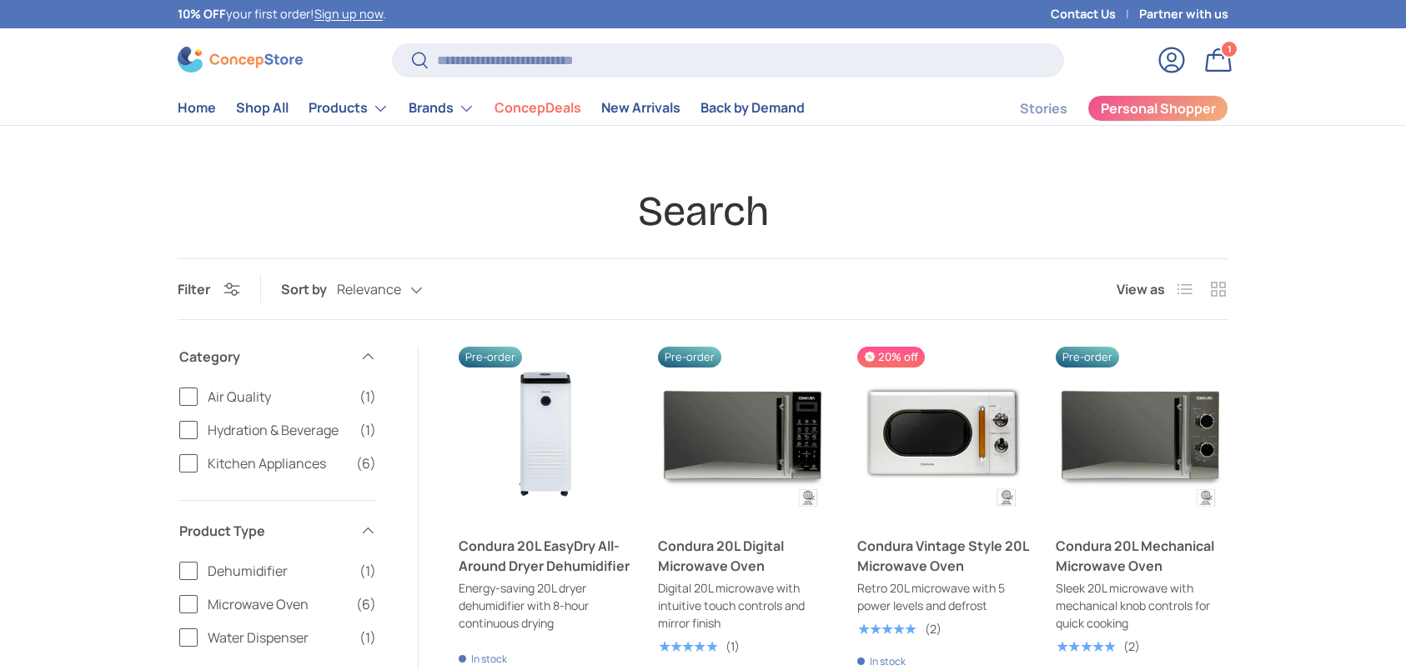 The height and width of the screenshot is (670, 1406). I want to click on span: Filter, so click(193, 289).